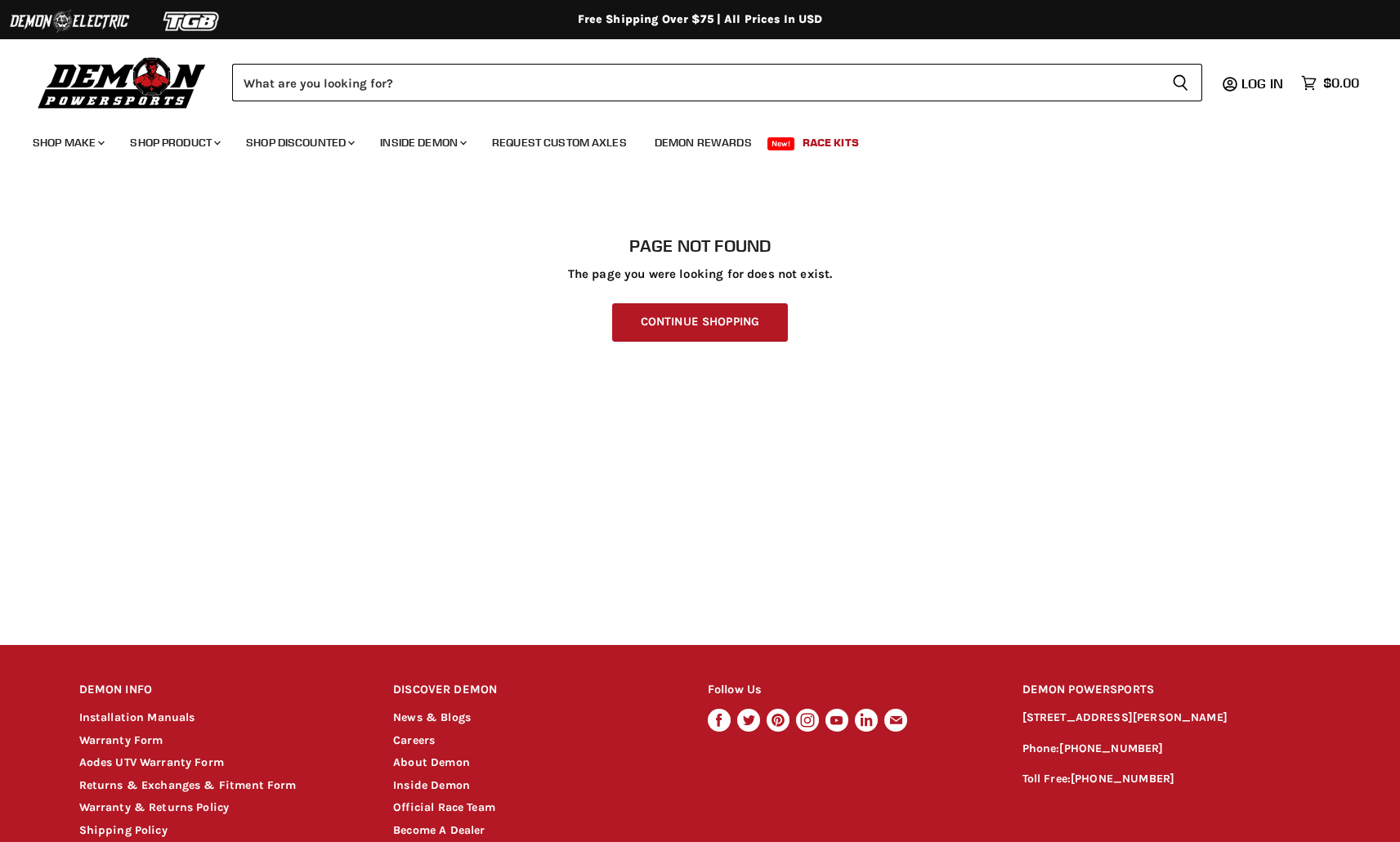 The image size is (1400, 842). What do you see at coordinates (431, 717) in the screenshot?
I see `a: News & Blogs` at bounding box center [431, 717].